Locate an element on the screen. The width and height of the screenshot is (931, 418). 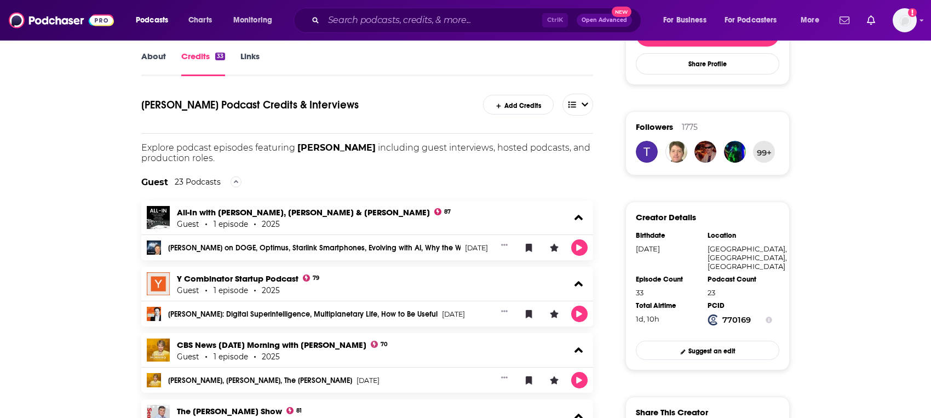
div: Location is located at coordinates (740, 236).